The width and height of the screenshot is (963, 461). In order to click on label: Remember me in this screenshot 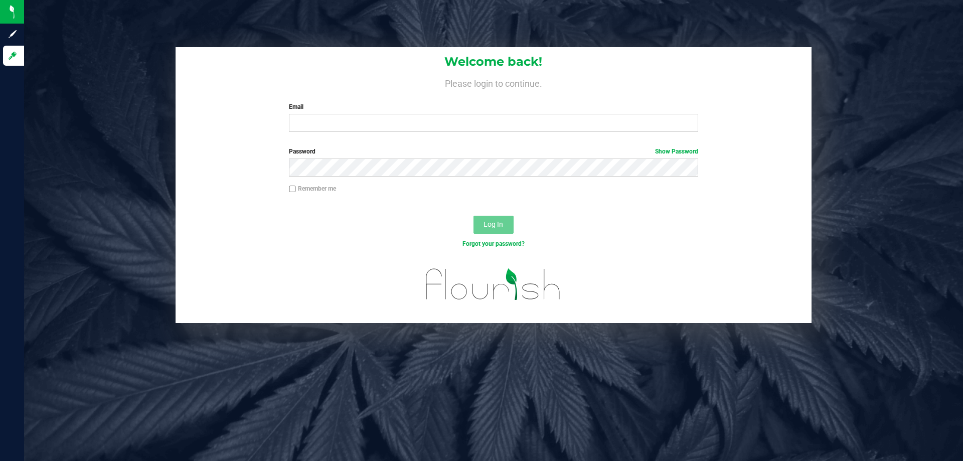, I will do `click(312, 189)`.